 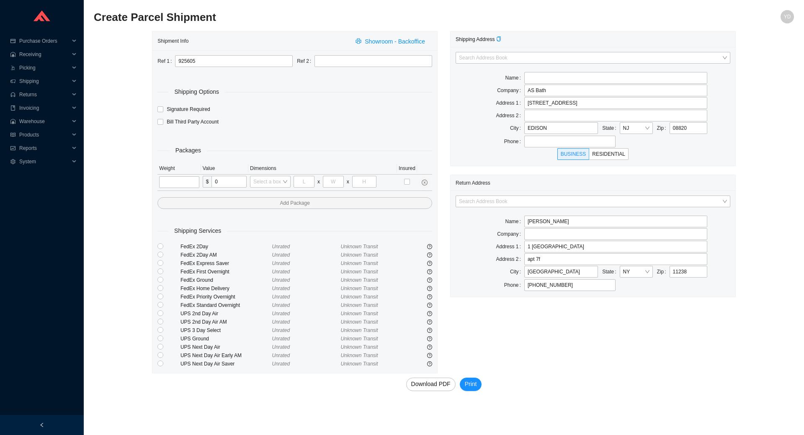 I want to click on span: Print, so click(x=471, y=384).